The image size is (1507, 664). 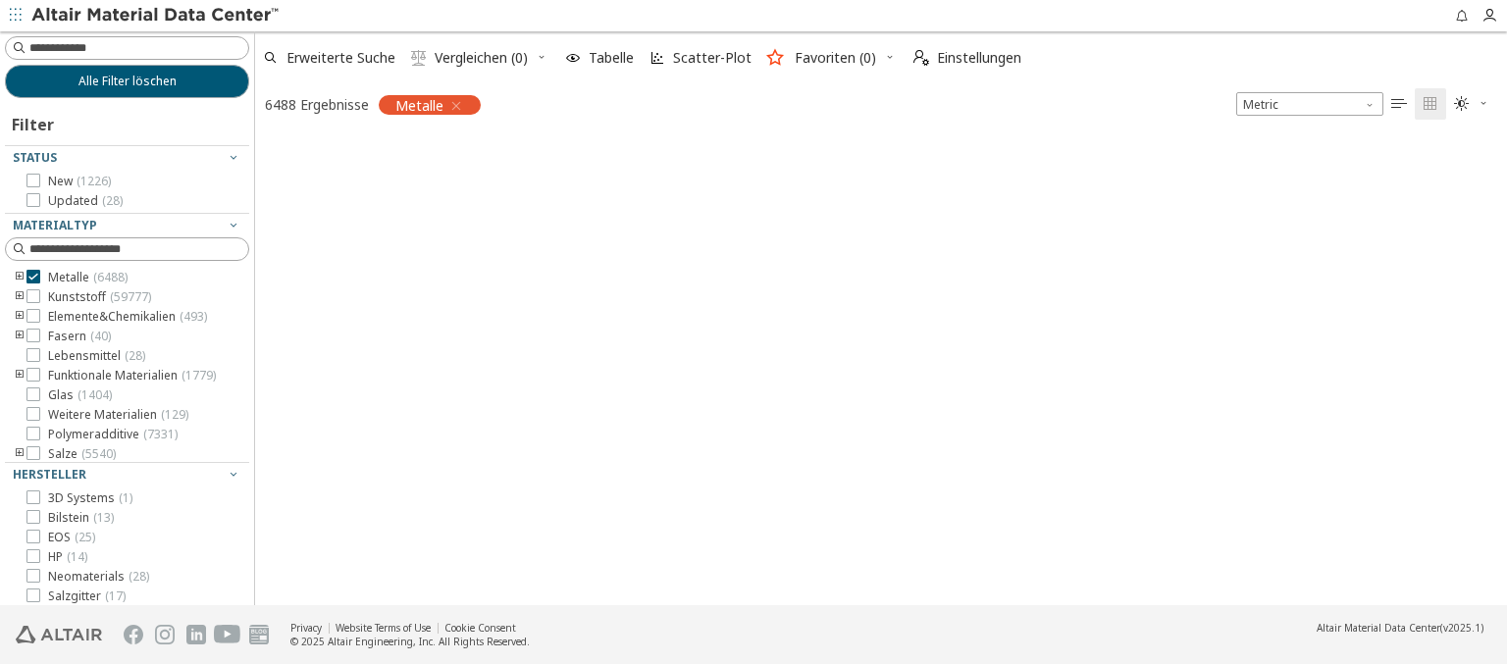 I want to click on span: Metric, so click(x=1310, y=104).